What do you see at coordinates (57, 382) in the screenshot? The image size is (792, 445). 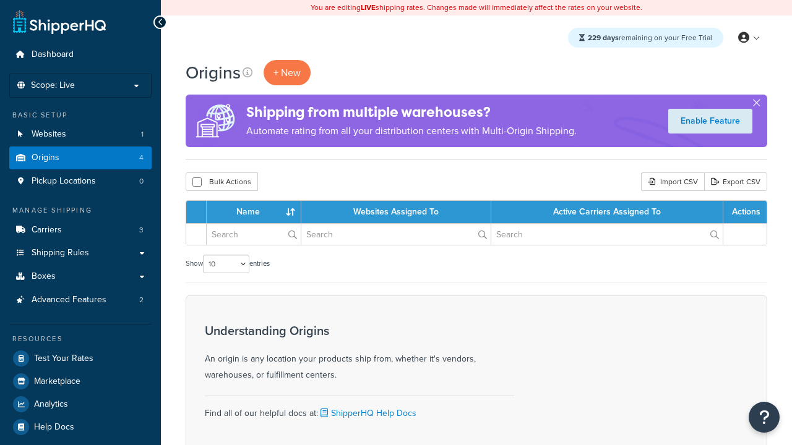 I see `span: Marketplace` at bounding box center [57, 382].